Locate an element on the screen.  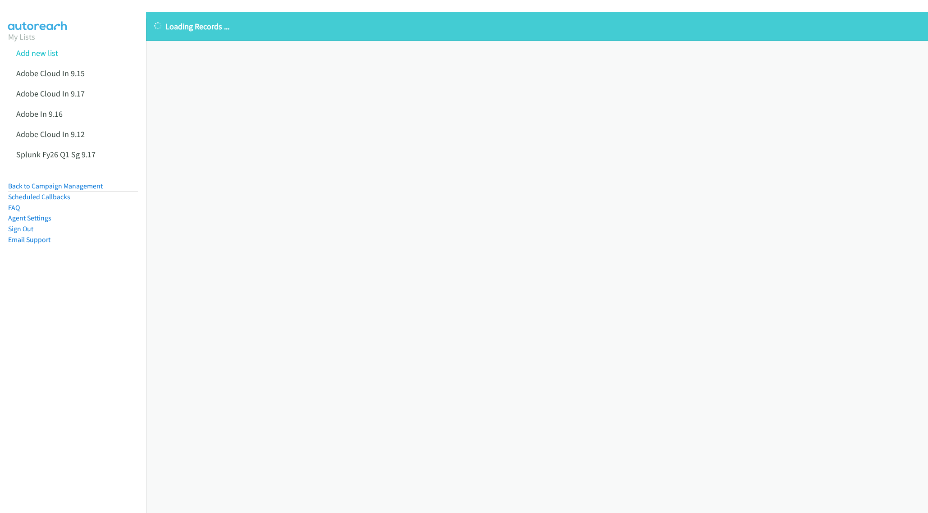
a: Agent Settings is located at coordinates (30, 218).